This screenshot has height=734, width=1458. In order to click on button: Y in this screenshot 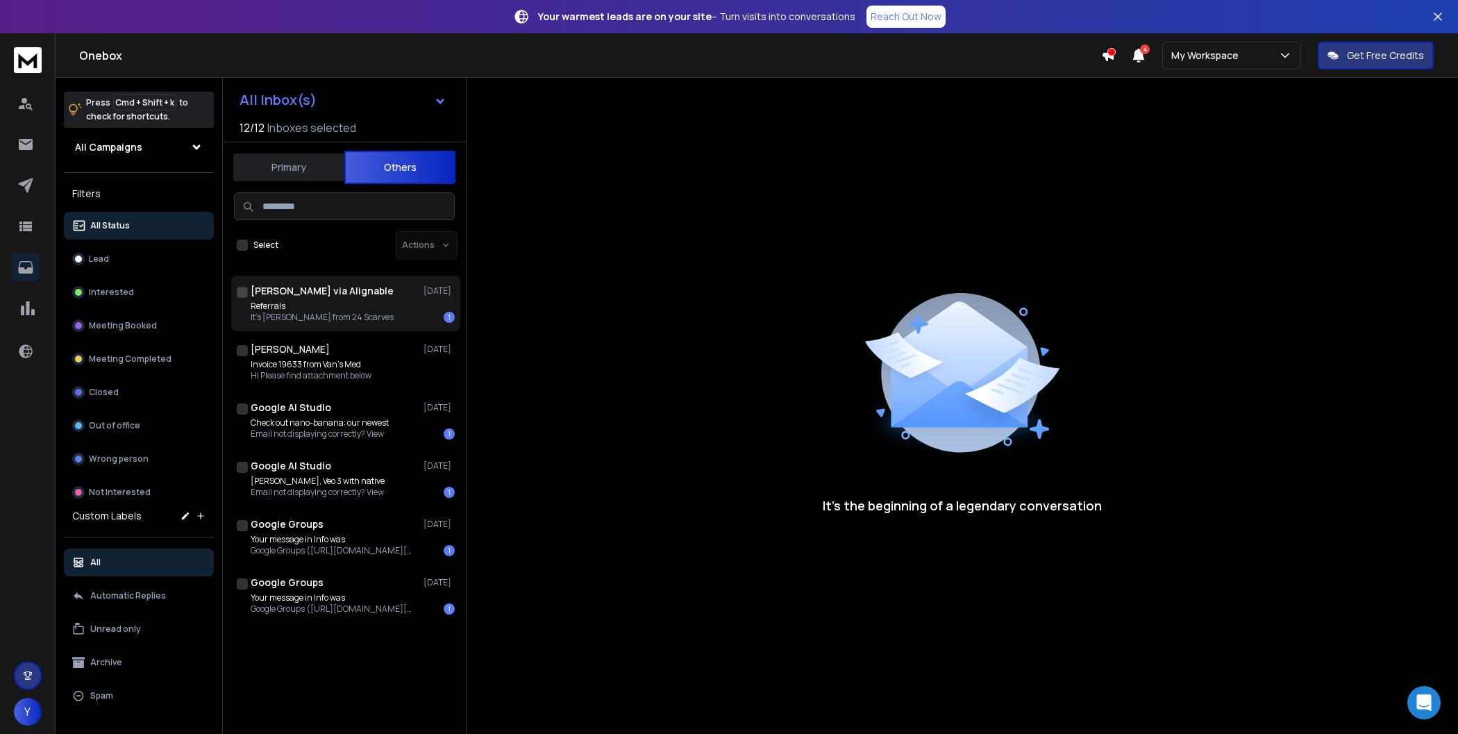, I will do `click(28, 712)`.